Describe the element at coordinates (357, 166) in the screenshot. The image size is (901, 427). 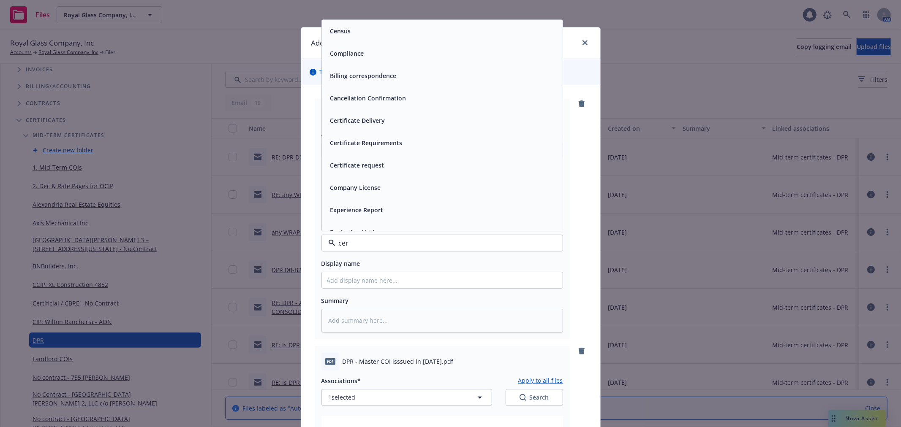
I see `span: Certificate request` at that location.